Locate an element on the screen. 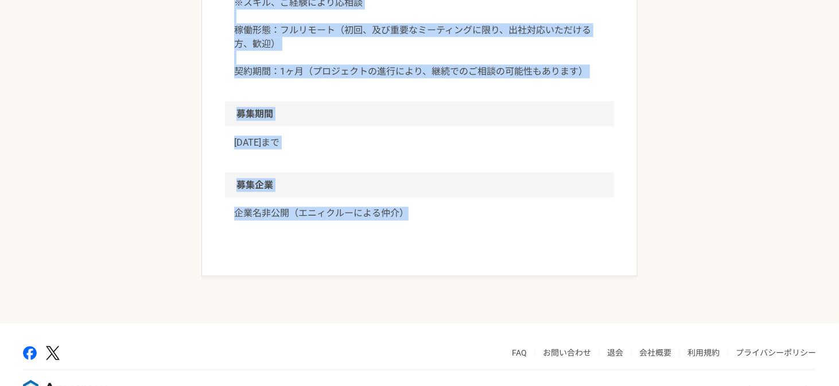 The image size is (839, 386). h2: 募集期間 is located at coordinates (419, 114).